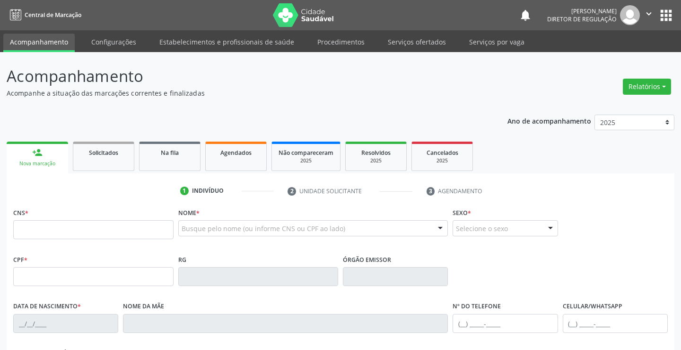  Describe the element at coordinates (497, 42) in the screenshot. I see `a: Serviços por vaga` at that location.